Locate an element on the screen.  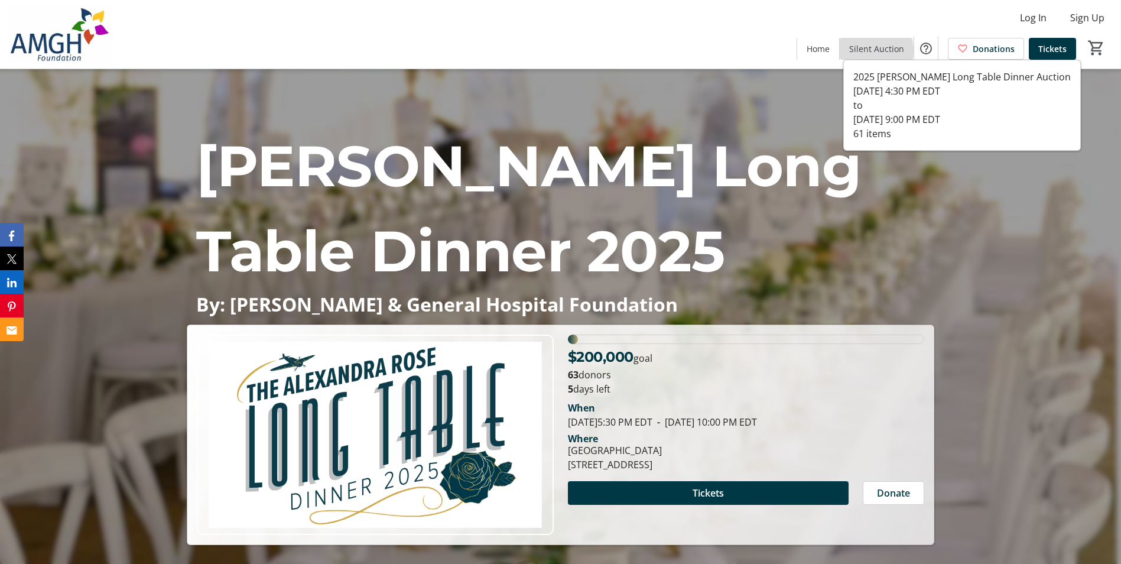
span: Sign Up is located at coordinates (1087, 18).